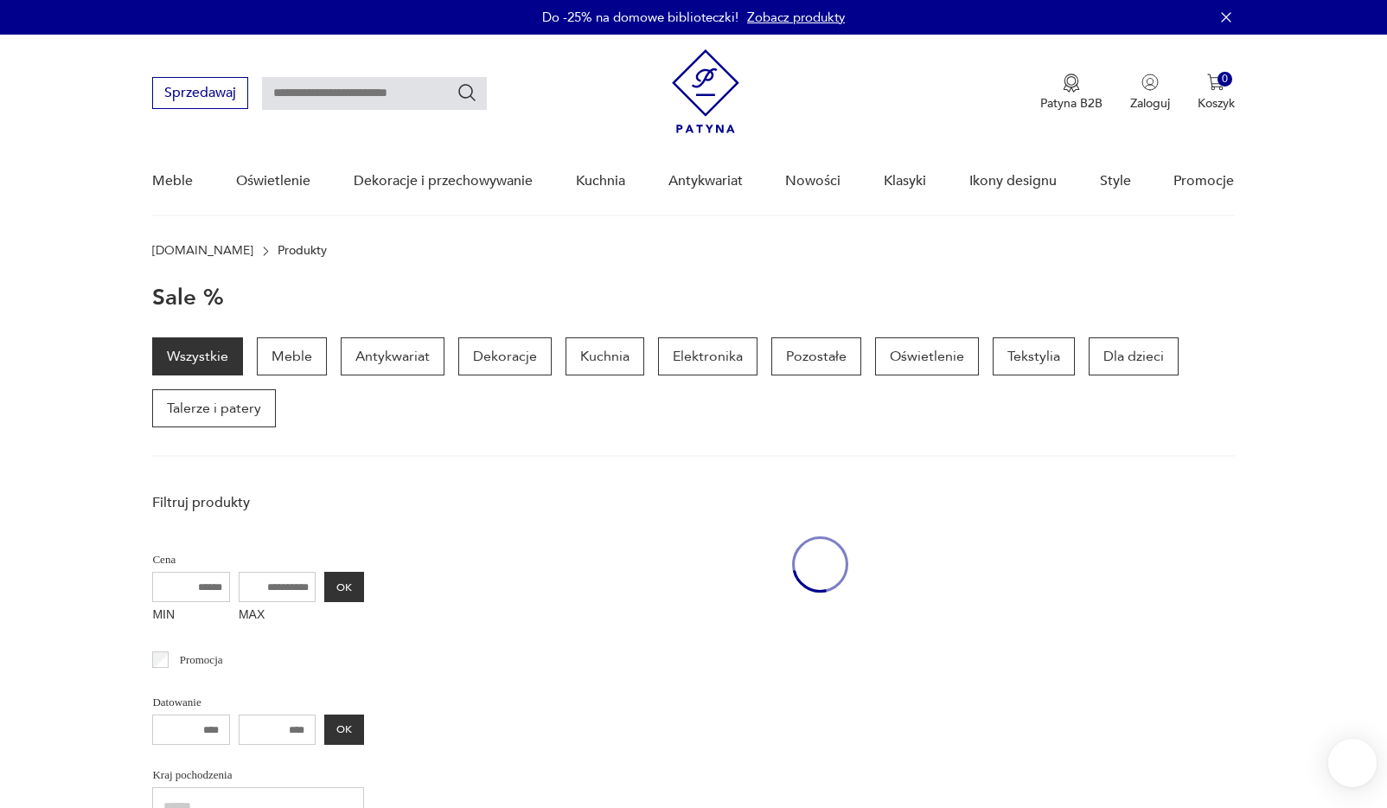 This screenshot has height=808, width=1387. I want to click on label: MAX, so click(278, 616).